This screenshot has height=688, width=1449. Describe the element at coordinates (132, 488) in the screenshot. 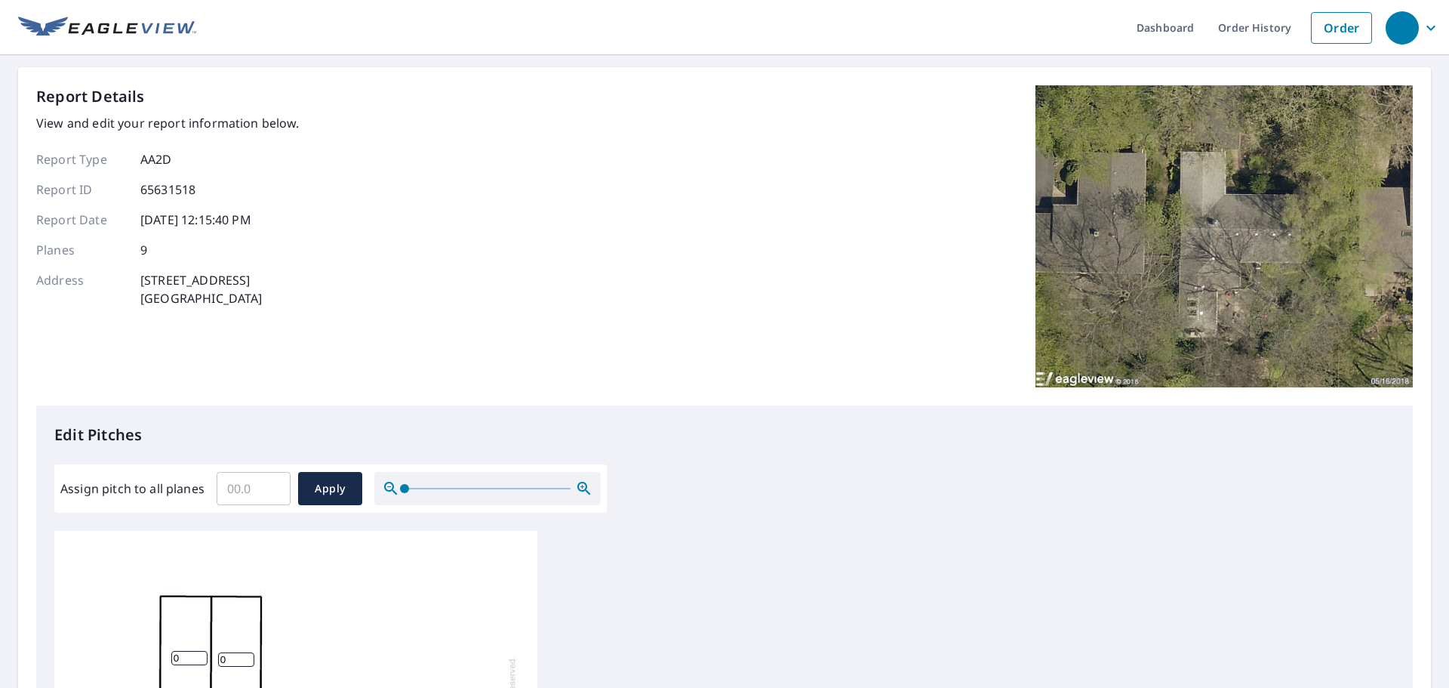

I see `label: Assign pitch to all planes` at that location.